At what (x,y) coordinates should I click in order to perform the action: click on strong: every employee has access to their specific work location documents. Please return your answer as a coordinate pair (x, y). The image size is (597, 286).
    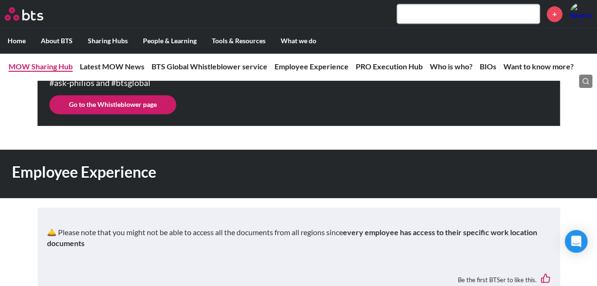
    Looking at the image, I should click on (292, 237).